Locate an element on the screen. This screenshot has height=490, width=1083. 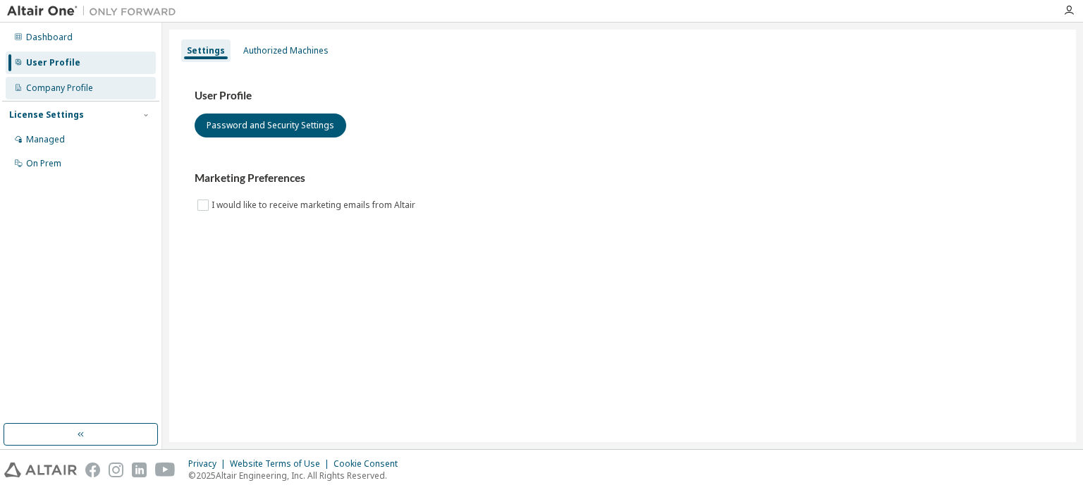
div: Settings is located at coordinates (206, 51).